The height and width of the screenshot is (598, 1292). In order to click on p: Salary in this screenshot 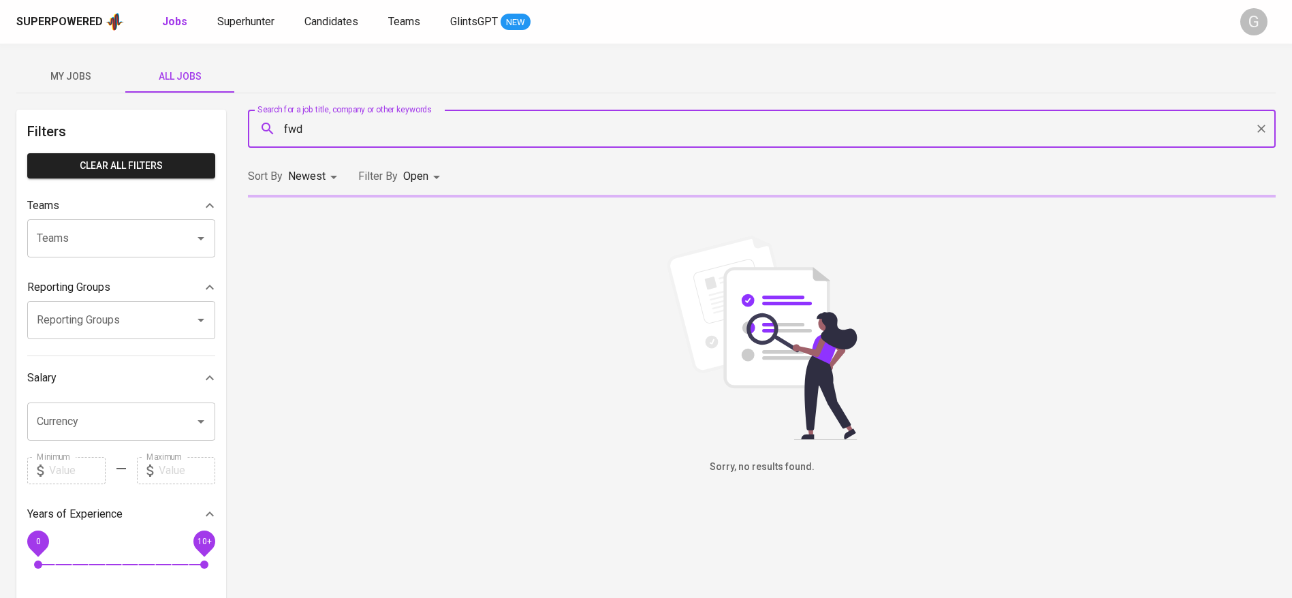, I will do `click(42, 378)`.